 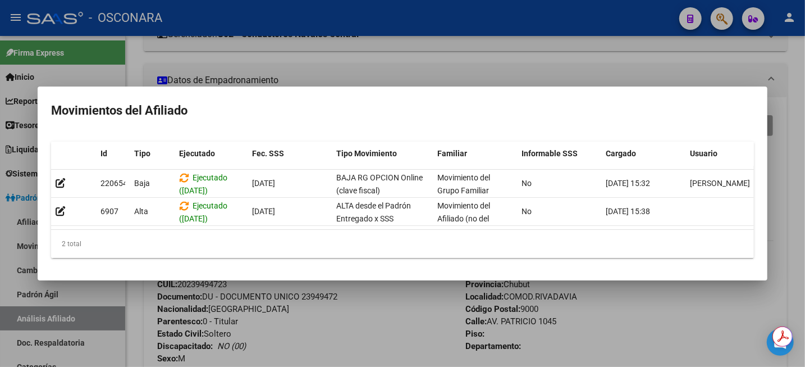 What do you see at coordinates (373, 212) in the screenshot?
I see `span: ALTA desde el Padrón Entregado x SSS` at bounding box center [373, 212].